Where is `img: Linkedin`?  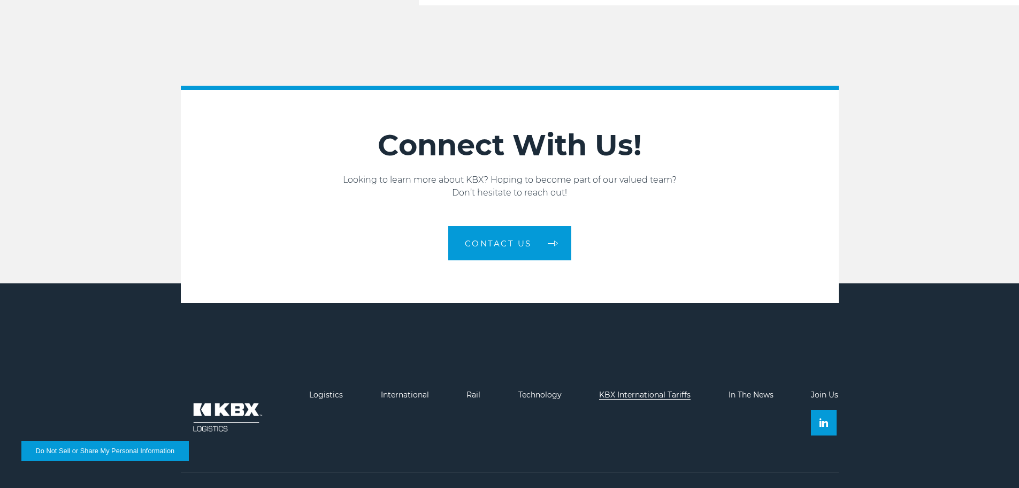 img: Linkedin is located at coordinates (824, 422).